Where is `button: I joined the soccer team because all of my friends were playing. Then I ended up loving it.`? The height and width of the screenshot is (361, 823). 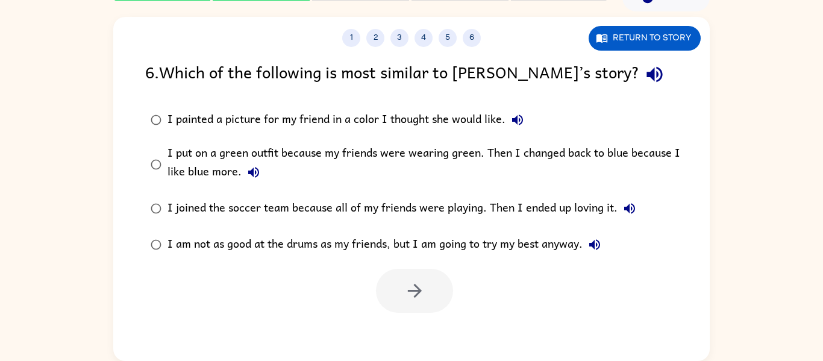 button: I joined the soccer team because all of my friends were playing. Then I ended up loving it. is located at coordinates (629, 208).